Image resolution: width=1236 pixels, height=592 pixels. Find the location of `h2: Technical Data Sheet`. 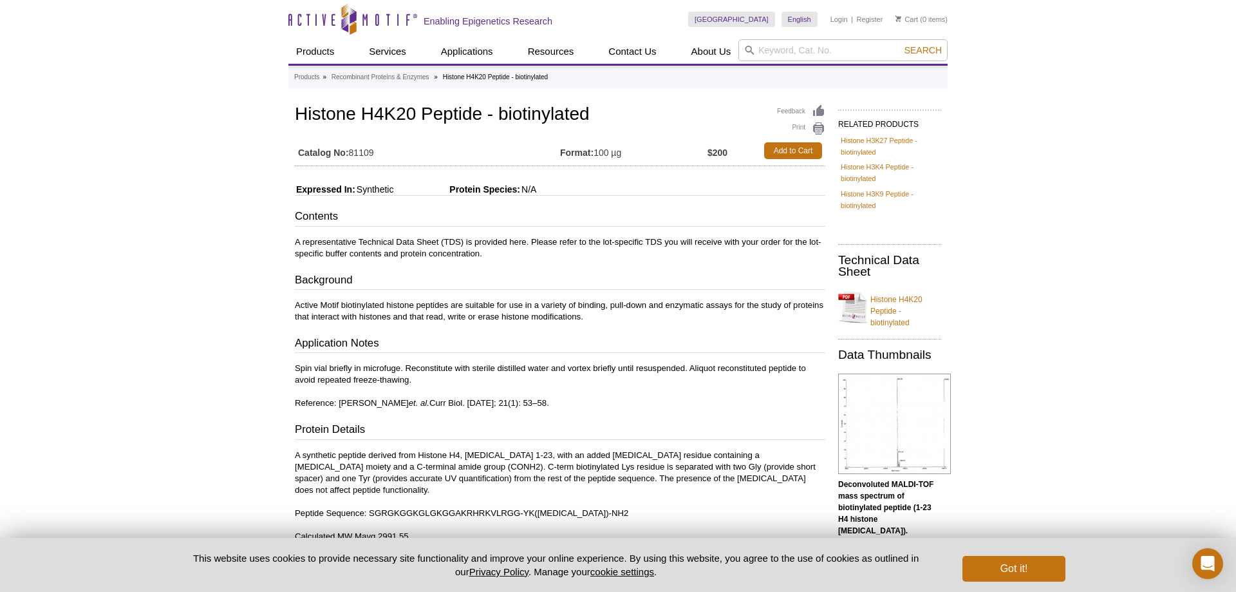

h2: Technical Data Sheet is located at coordinates (890, 266).